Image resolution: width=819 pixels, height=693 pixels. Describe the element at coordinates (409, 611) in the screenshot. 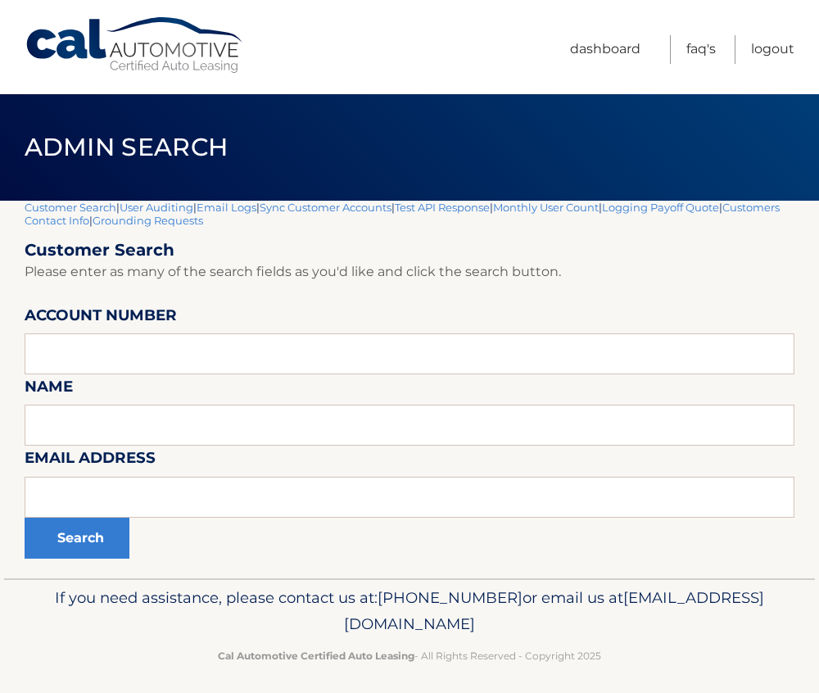

I see `p: If you need assistance, please contact us at: or email us at` at that location.